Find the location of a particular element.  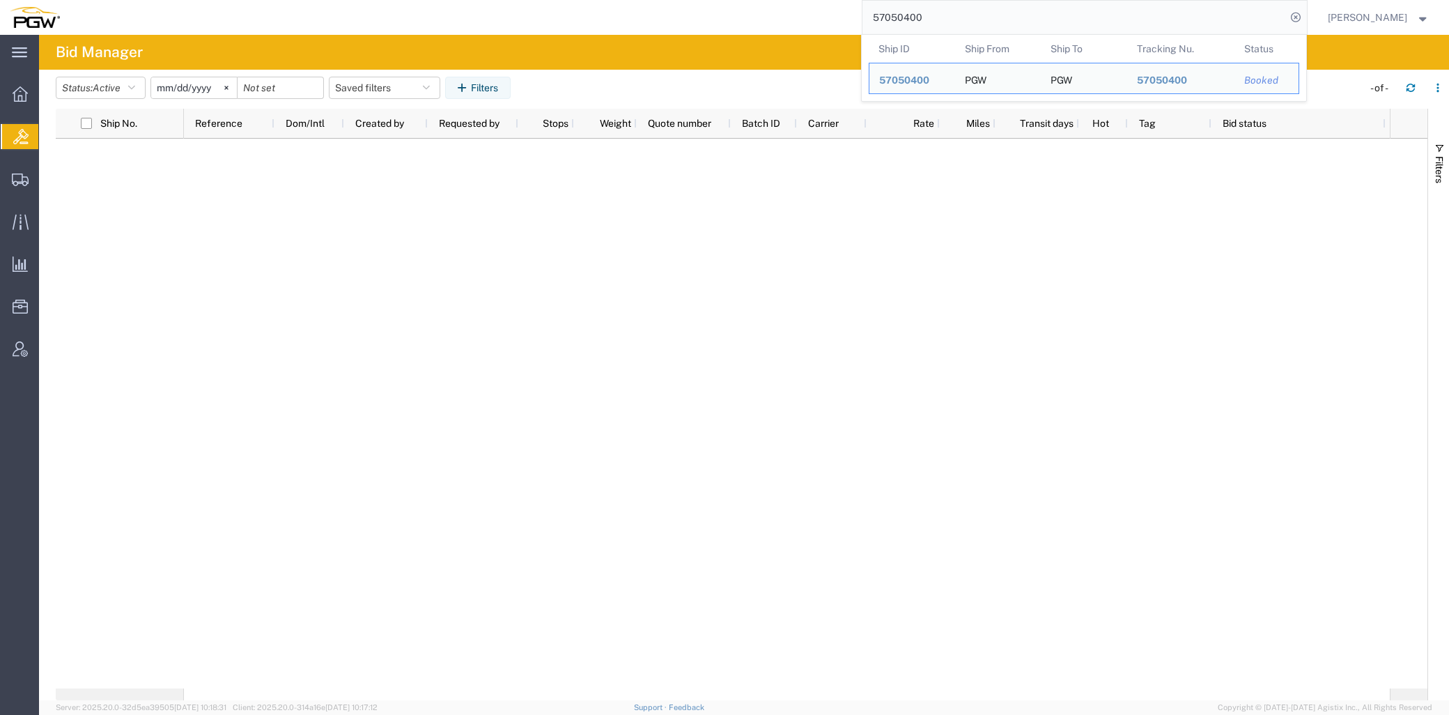

th: Tracking Nu. is located at coordinates (1180, 49).